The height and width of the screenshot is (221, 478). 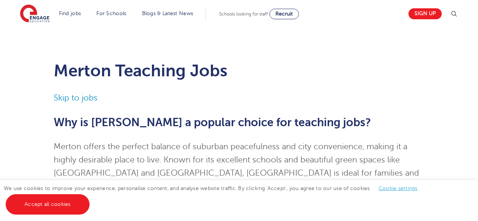 What do you see at coordinates (239, 71) in the screenshot?
I see `h1: Merton Teaching Jobs` at bounding box center [239, 71].